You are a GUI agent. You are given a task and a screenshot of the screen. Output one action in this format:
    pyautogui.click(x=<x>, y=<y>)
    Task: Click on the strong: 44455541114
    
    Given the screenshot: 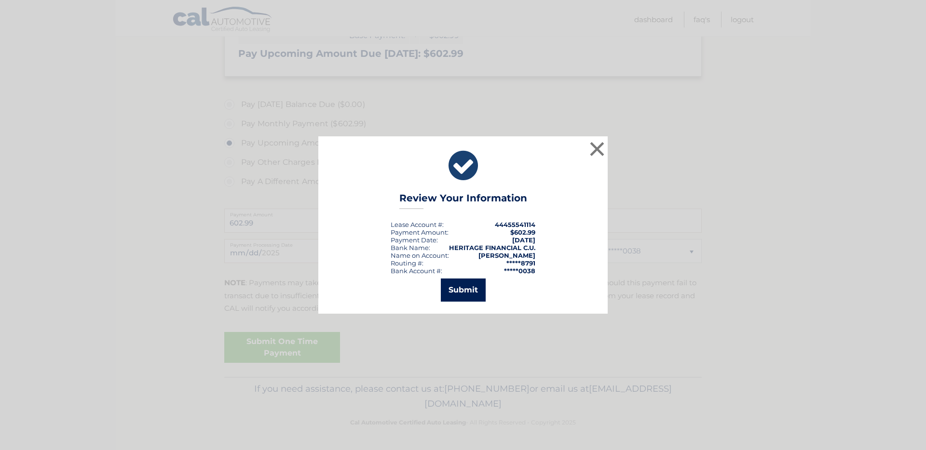 What is the action you would take?
    pyautogui.click(x=515, y=225)
    